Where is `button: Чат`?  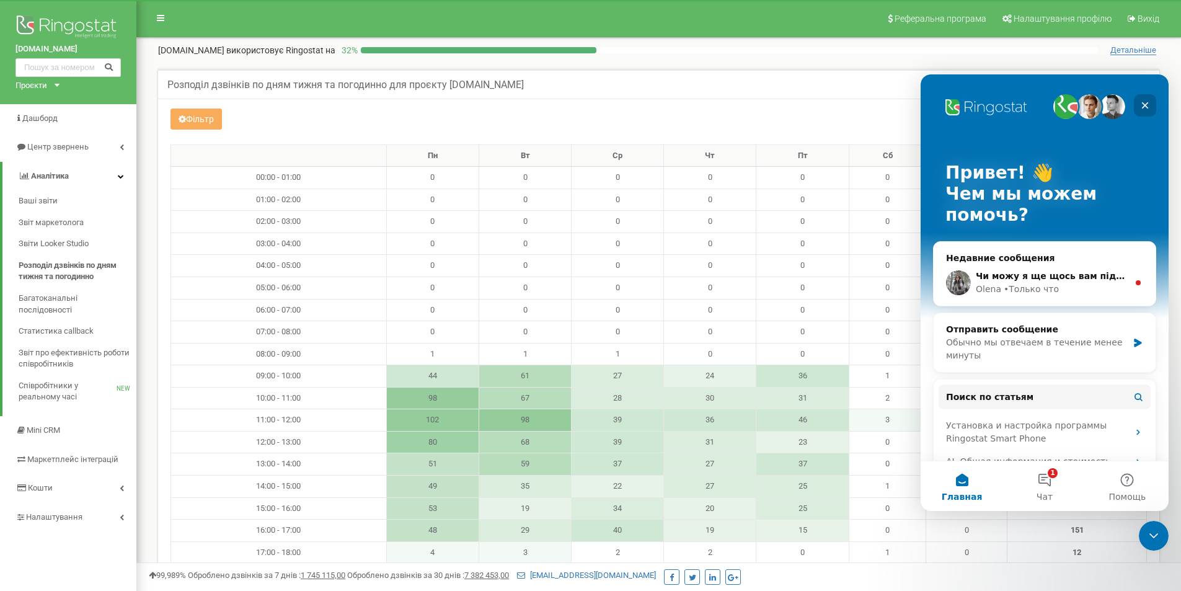 button: Чат is located at coordinates (123, 411).